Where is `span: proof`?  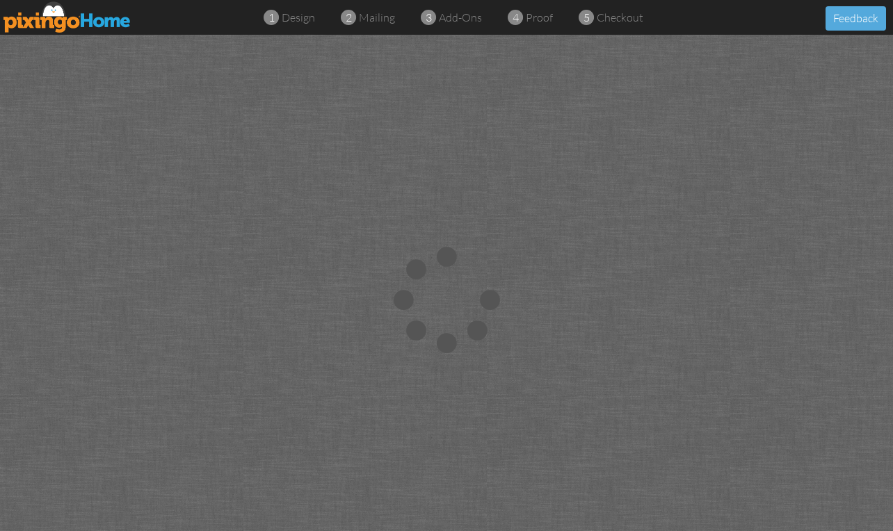 span: proof is located at coordinates (539, 17).